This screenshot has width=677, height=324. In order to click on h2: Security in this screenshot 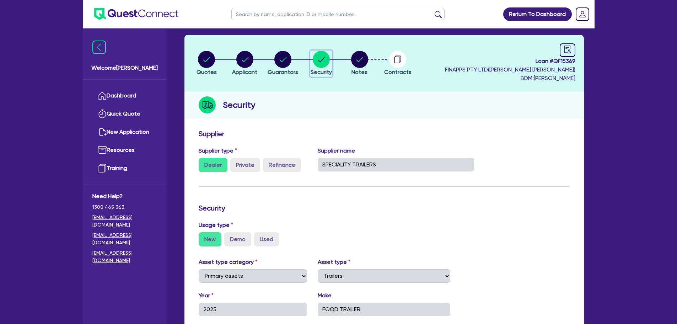, I will do `click(239, 105)`.